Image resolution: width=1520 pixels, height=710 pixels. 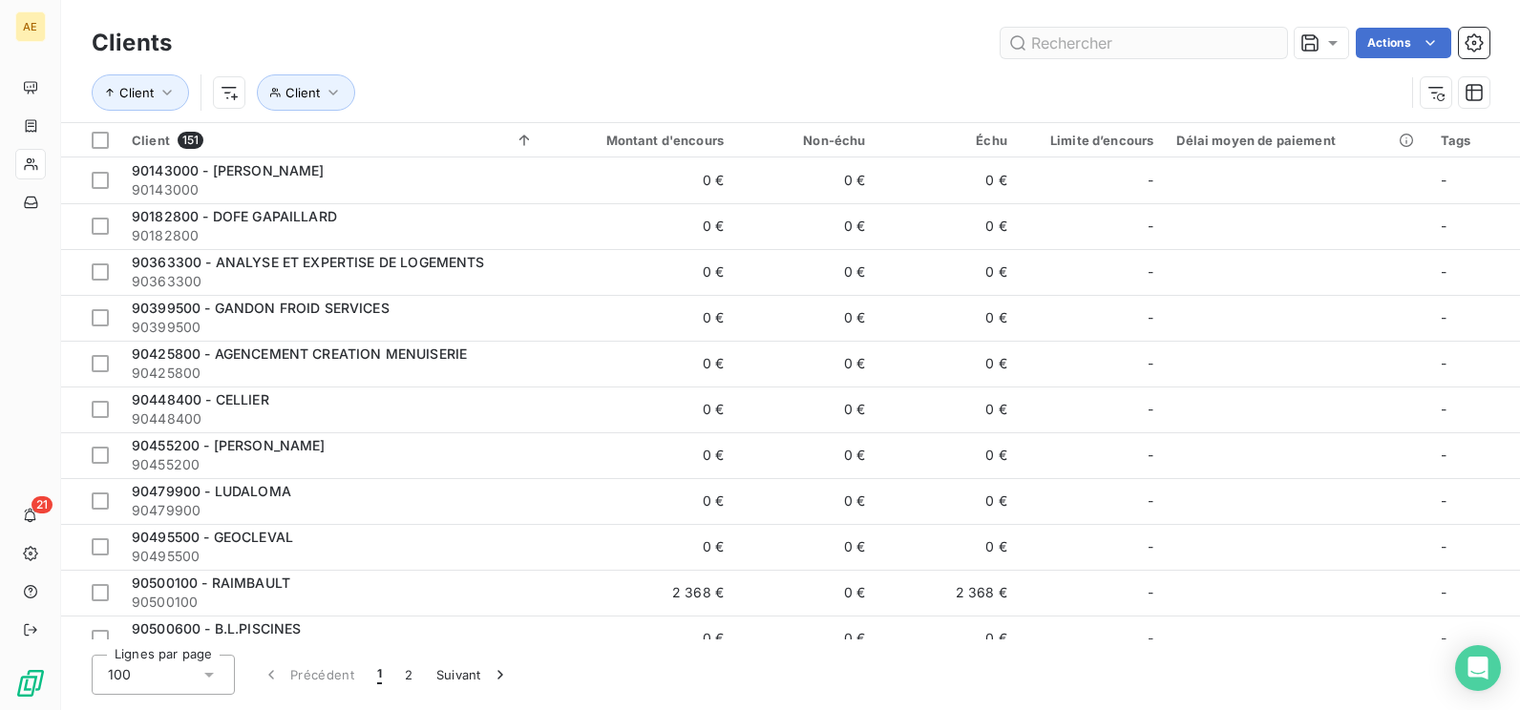 I want to click on span: 90448400, so click(x=332, y=419).